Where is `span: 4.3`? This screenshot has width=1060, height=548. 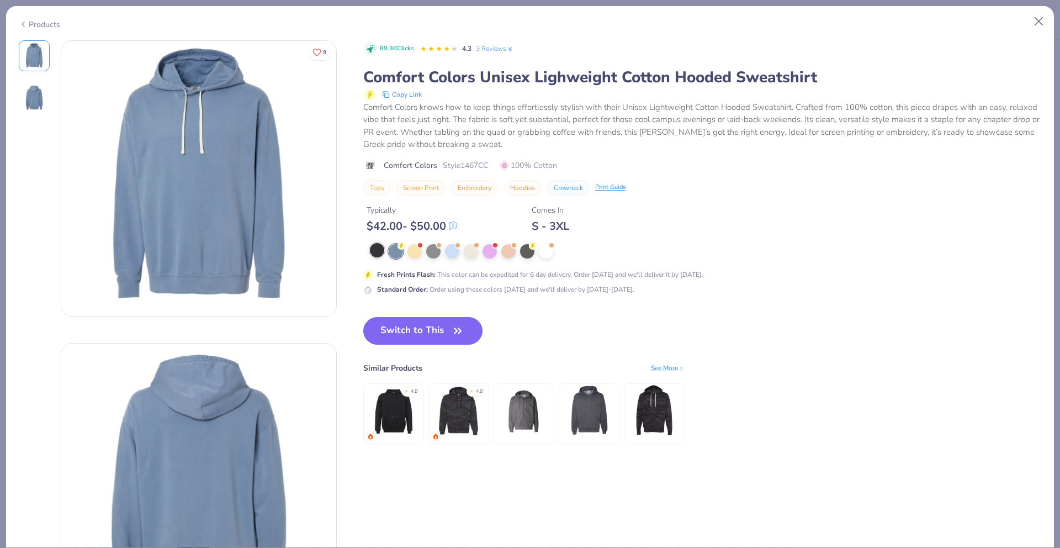 span: 4.3 is located at coordinates (466, 49).